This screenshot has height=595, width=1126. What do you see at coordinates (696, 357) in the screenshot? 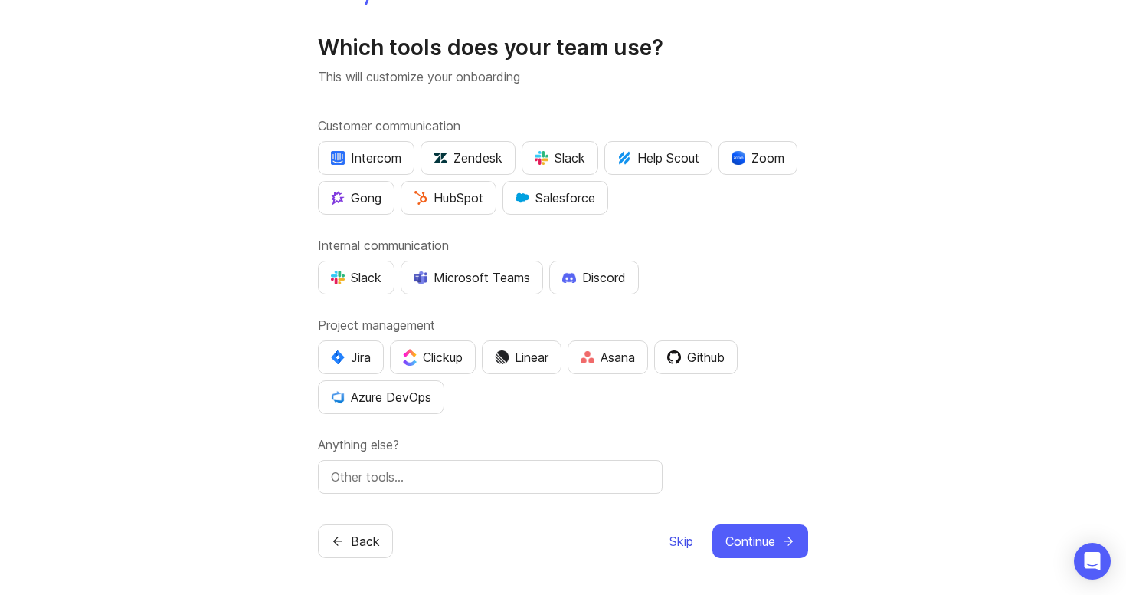
I see `div: Github` at bounding box center [696, 357].